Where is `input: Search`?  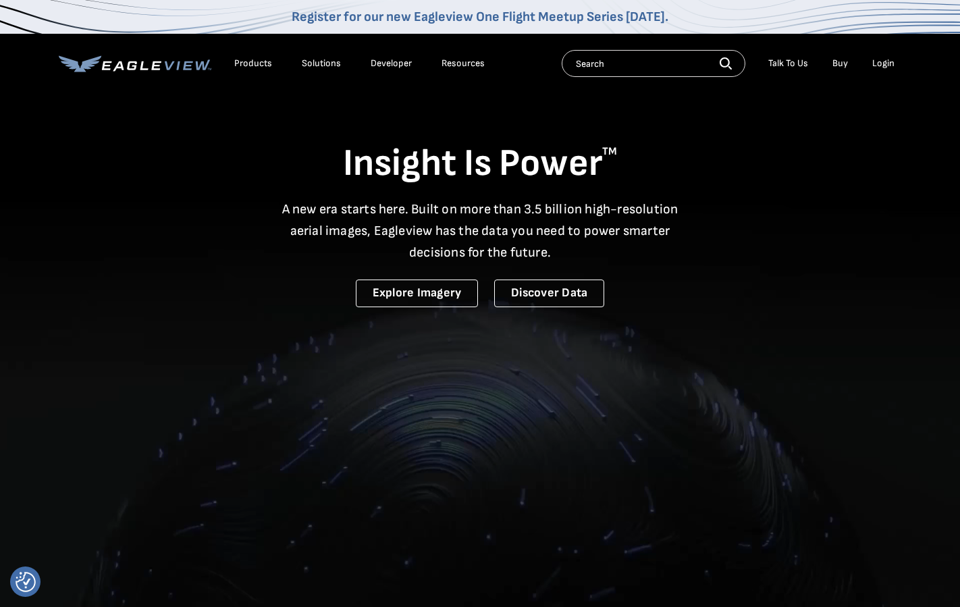
input: Search is located at coordinates (654, 63).